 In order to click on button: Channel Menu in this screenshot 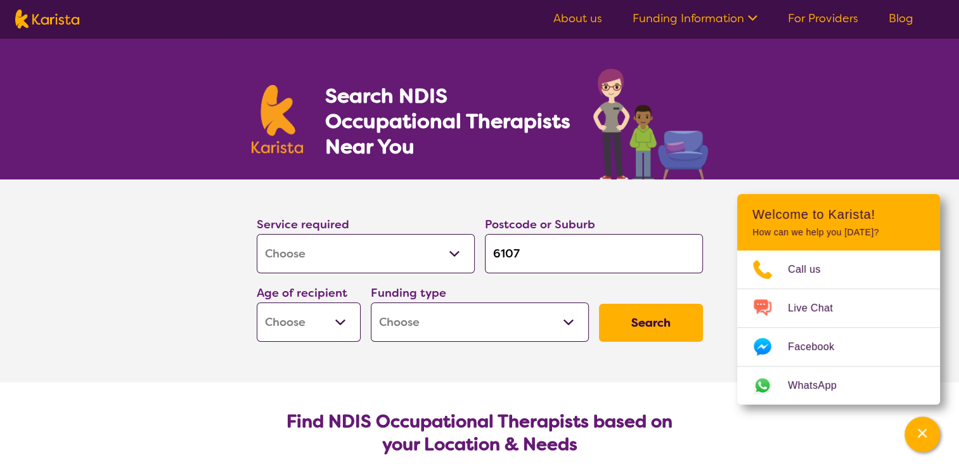, I will do `click(922, 434)`.